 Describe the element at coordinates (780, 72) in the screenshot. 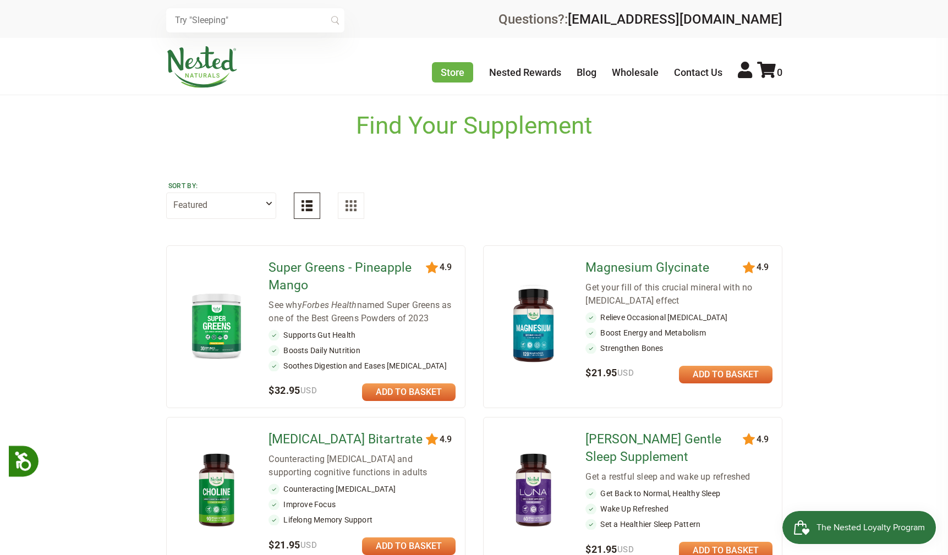

I see `span: 0` at that location.